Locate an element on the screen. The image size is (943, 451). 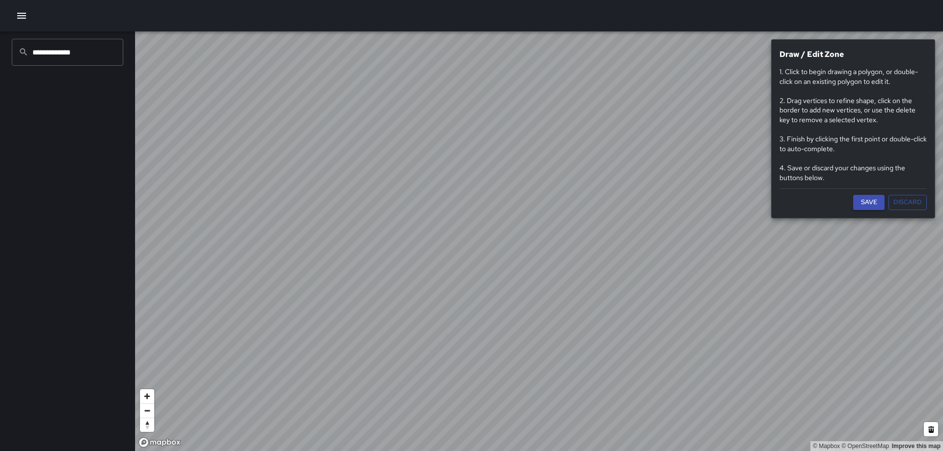
a: OpenStreetMap is located at coordinates (865, 446).